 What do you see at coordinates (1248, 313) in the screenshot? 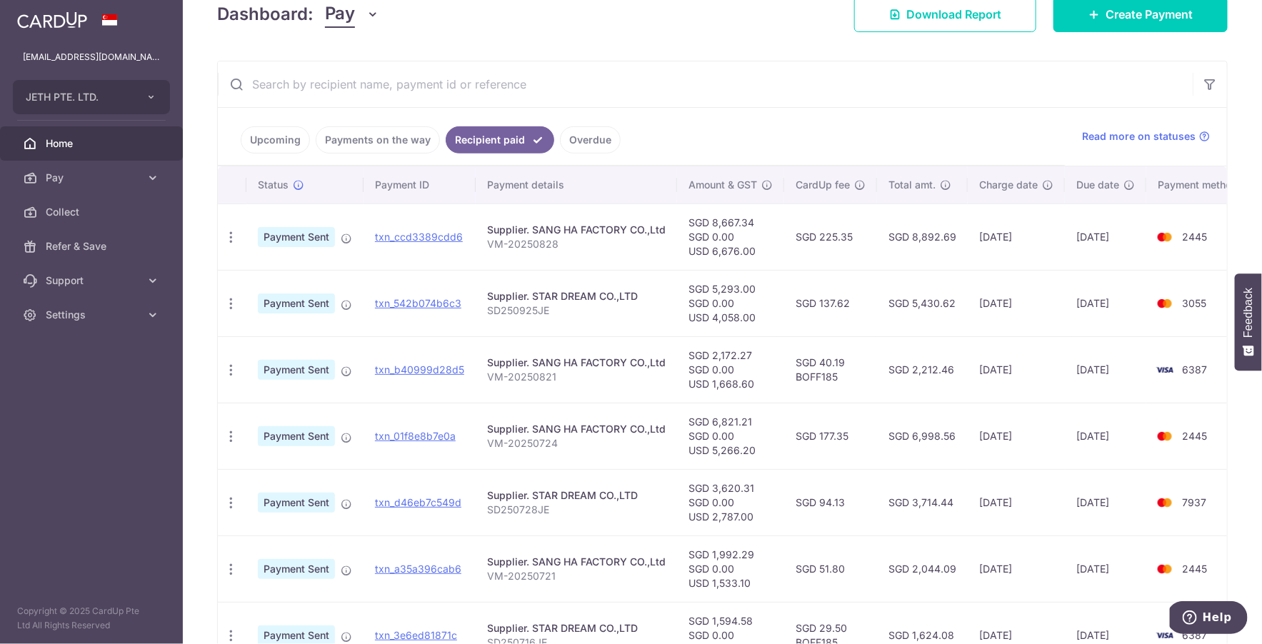
I see `span: Feedback` at bounding box center [1248, 313].